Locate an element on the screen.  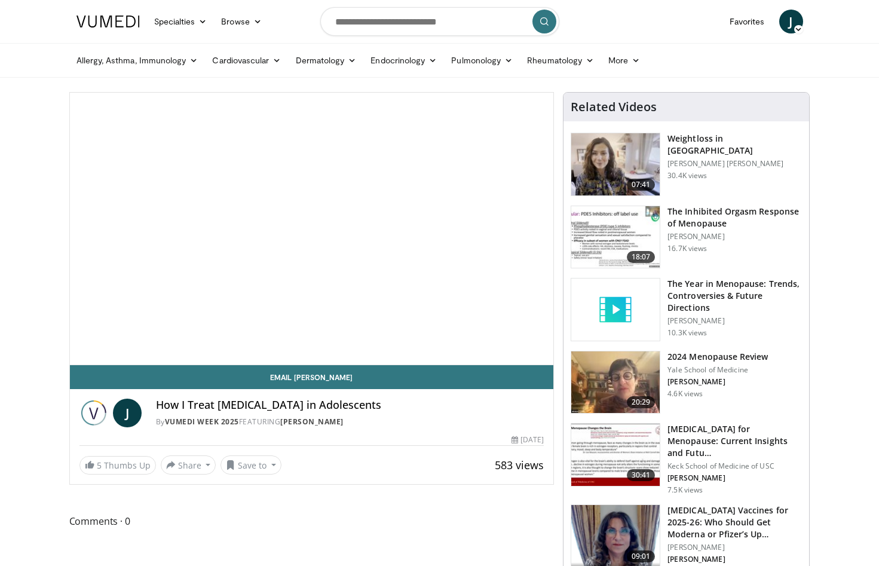
p: Keck School of Medicine of USC is located at coordinates (734, 466).